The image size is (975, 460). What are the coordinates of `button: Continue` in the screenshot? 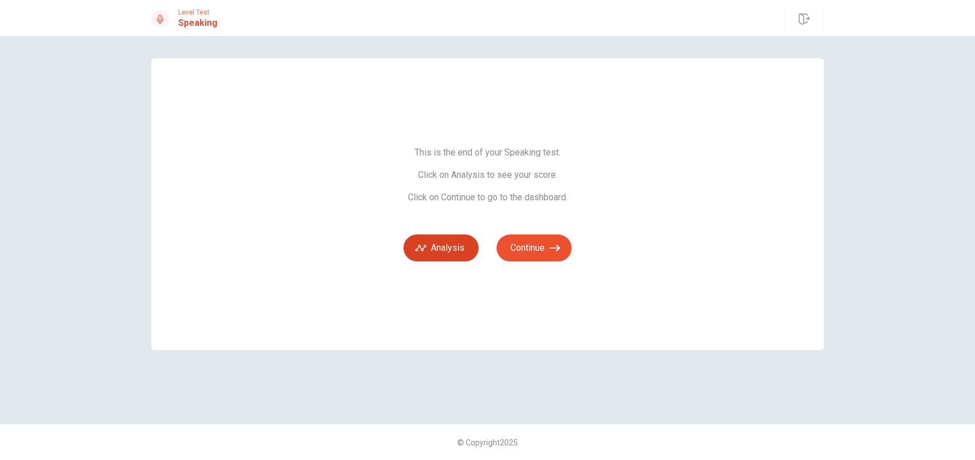 It's located at (534, 248).